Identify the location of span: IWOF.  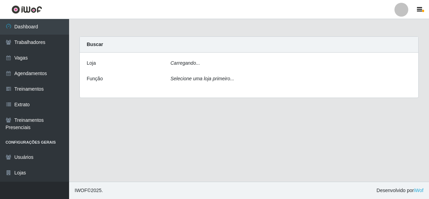
(81, 190).